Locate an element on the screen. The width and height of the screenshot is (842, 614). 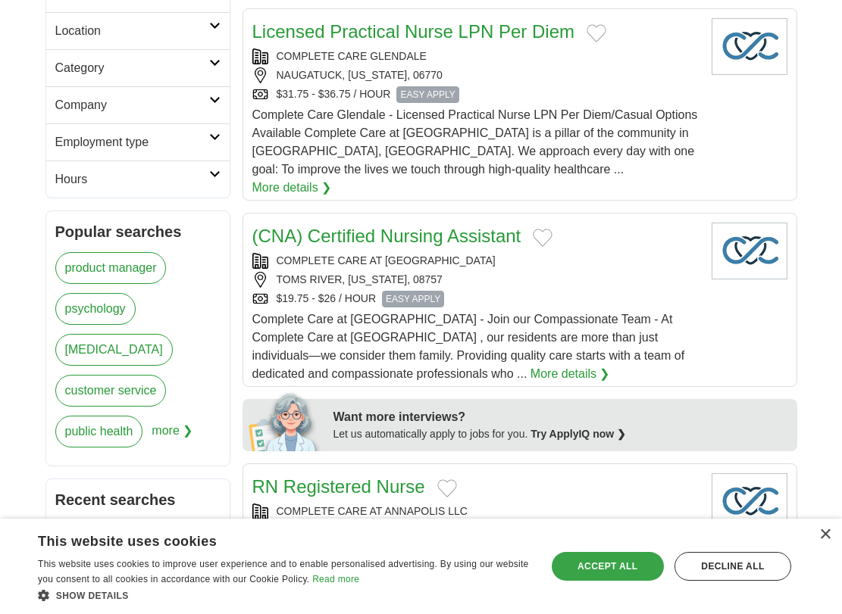
a: Company is located at coordinates (138, 105).